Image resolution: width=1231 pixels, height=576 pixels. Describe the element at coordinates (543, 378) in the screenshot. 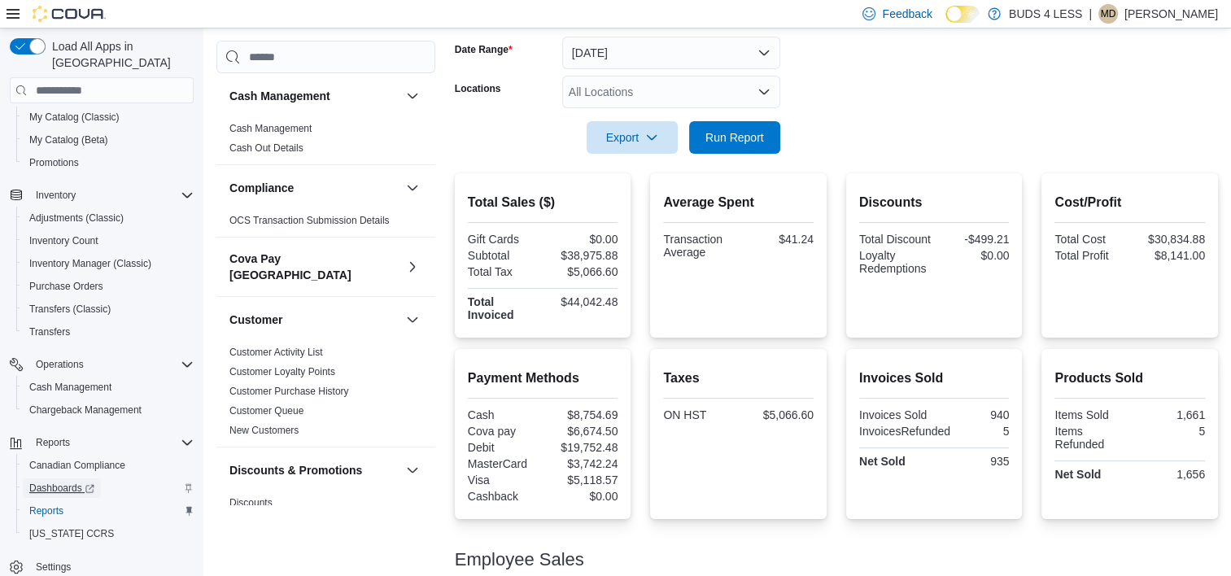

I see `h2: Payment Methods` at that location.